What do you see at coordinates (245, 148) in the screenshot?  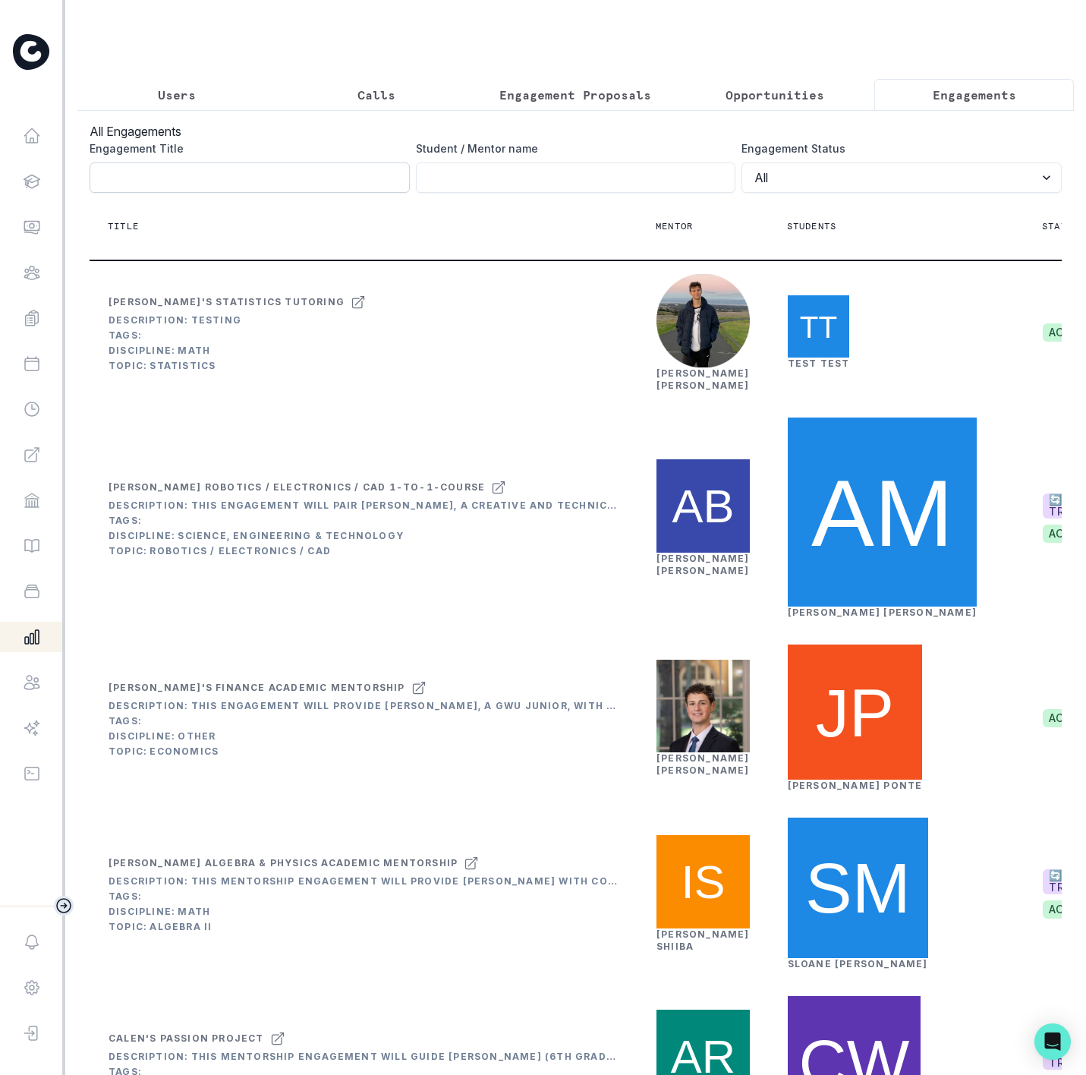 I see `label: Engagement Title` at bounding box center [245, 148].